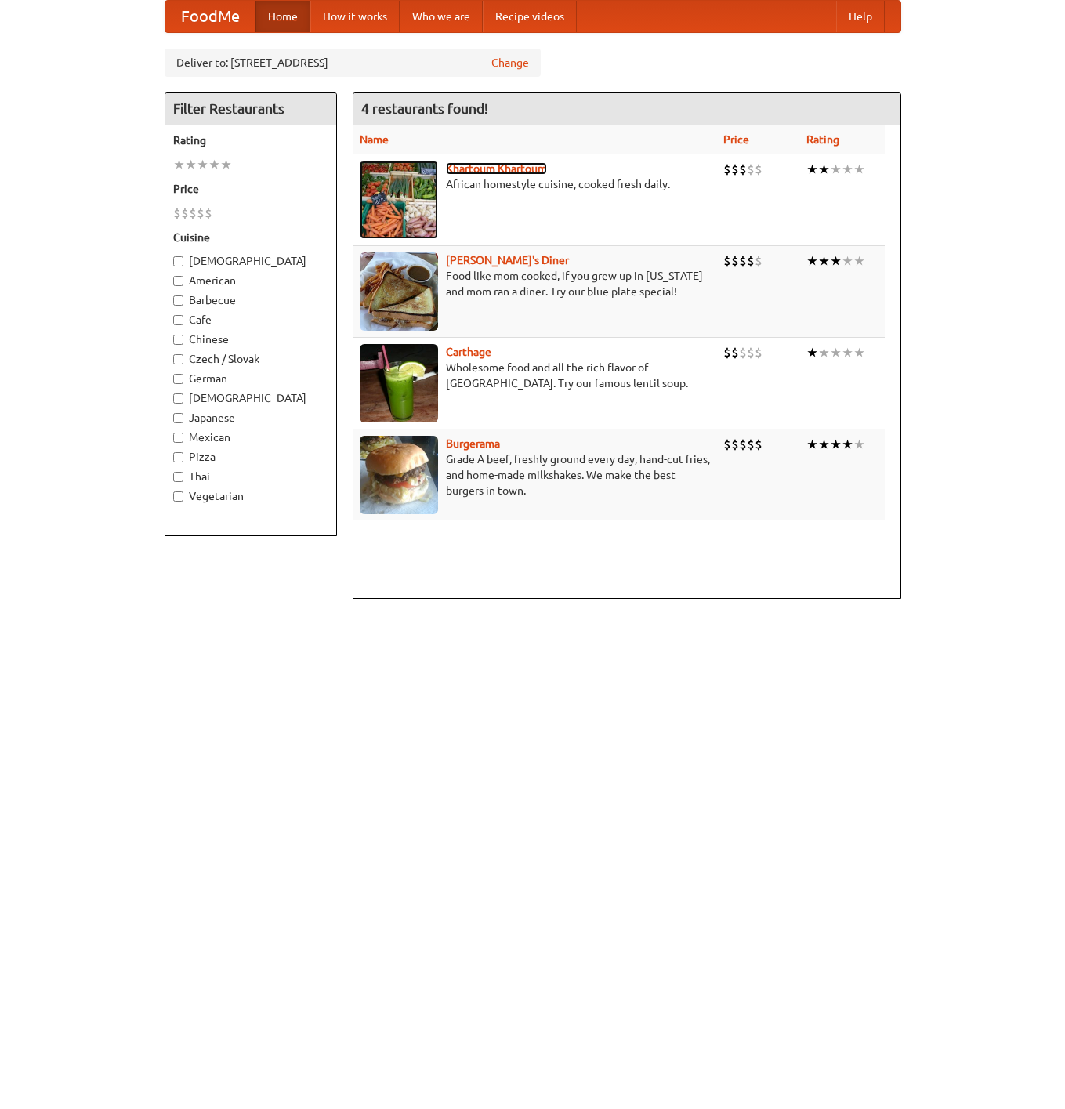  I want to click on input: Cafe, so click(178, 320).